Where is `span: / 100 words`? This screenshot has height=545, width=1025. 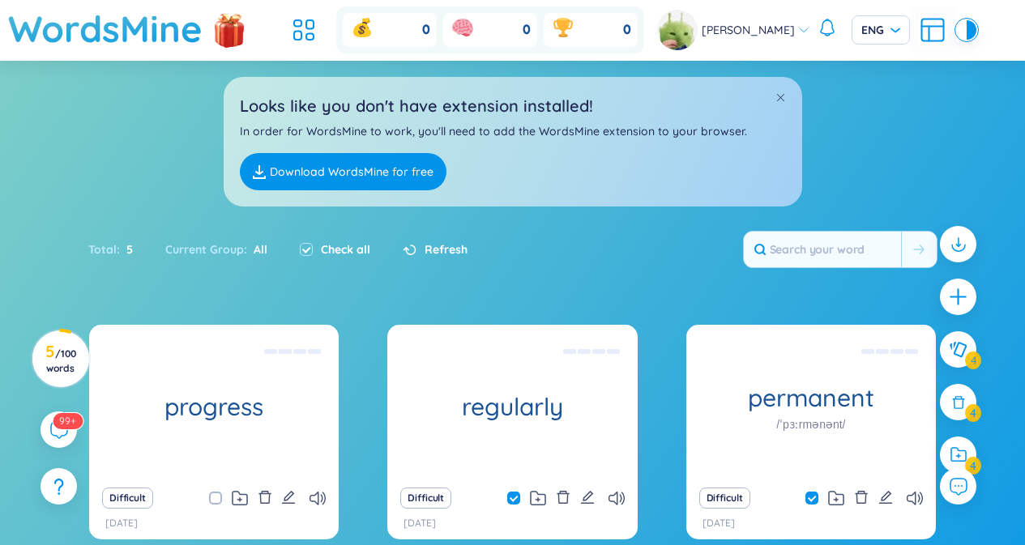 span: / 100 words is located at coordinates (61, 360).